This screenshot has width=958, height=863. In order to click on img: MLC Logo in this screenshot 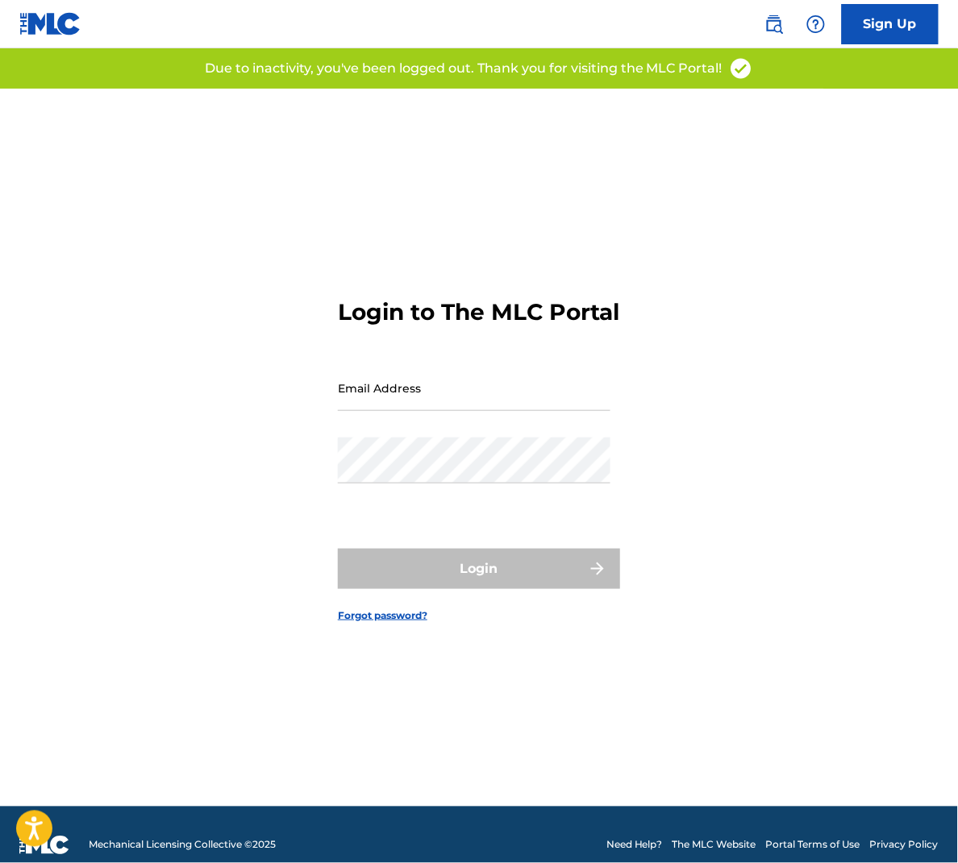, I will do `click(50, 23)`.